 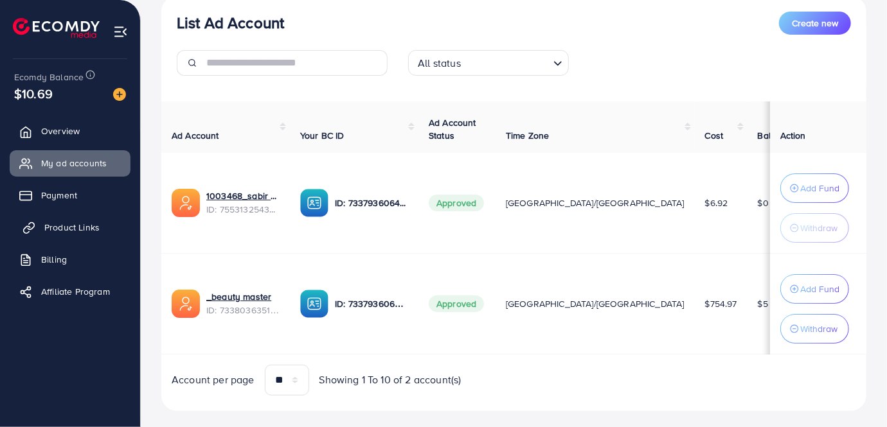 I want to click on span: Ad Account, so click(x=195, y=136).